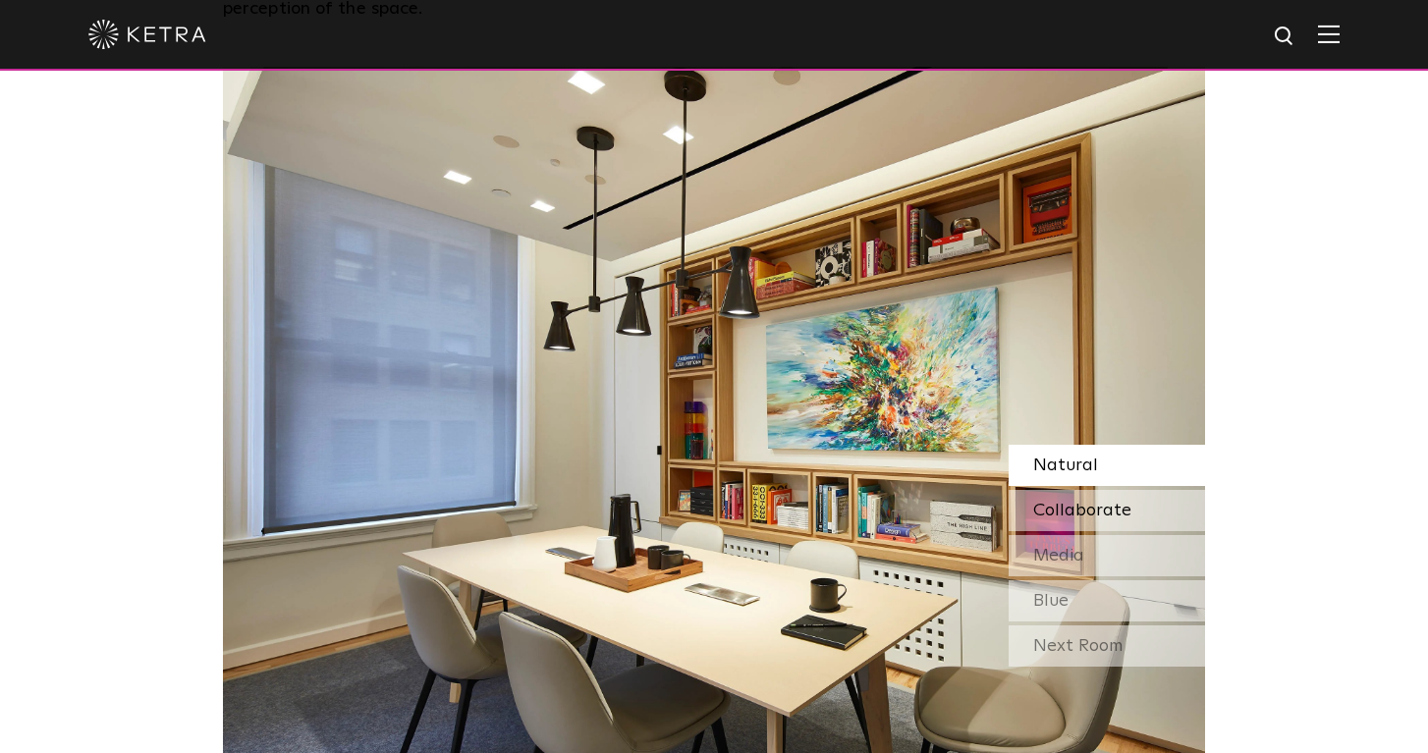 Image resolution: width=1428 pixels, height=753 pixels. What do you see at coordinates (147, 34) in the screenshot?
I see `img: ketra-logo-2019-white` at bounding box center [147, 34].